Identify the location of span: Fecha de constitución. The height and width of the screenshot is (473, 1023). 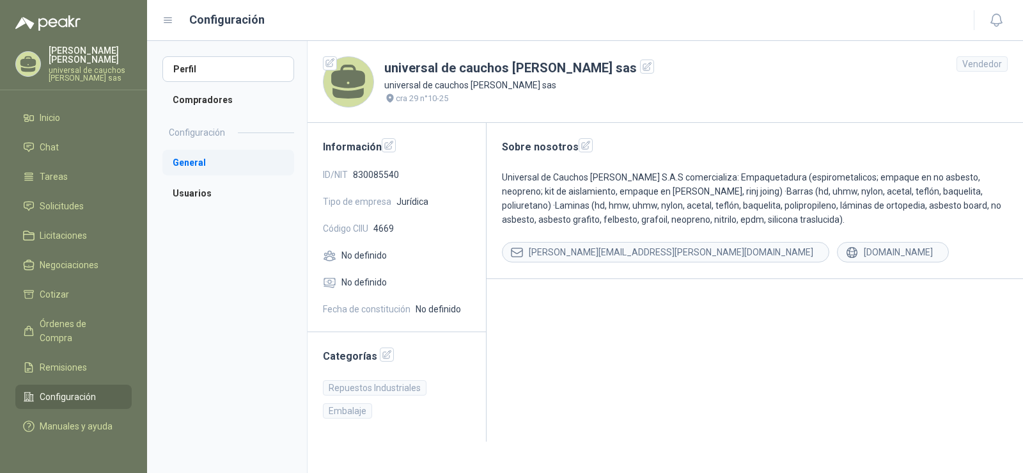
(366, 309).